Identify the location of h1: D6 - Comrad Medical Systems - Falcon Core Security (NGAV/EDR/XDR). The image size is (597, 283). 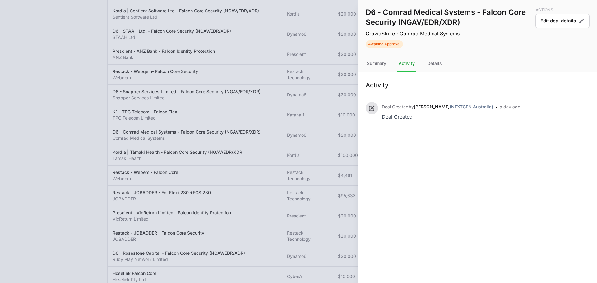
(449, 17).